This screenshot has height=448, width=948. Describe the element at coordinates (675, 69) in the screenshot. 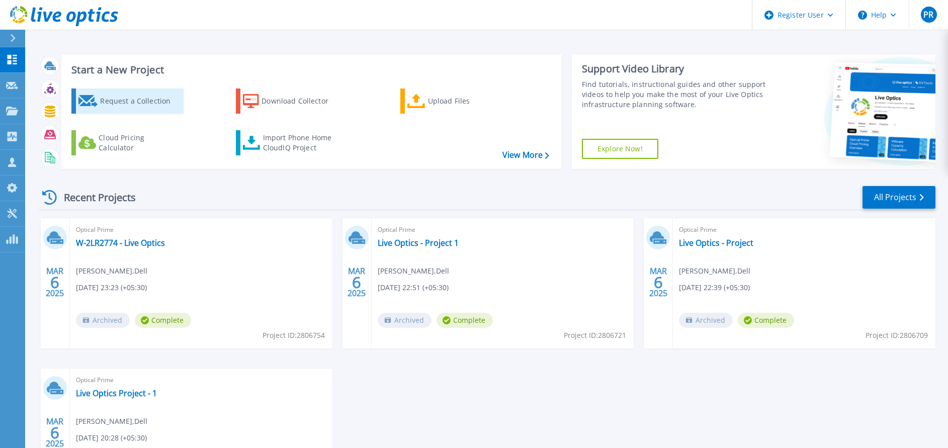

I see `div: Support Video Library` at that location.